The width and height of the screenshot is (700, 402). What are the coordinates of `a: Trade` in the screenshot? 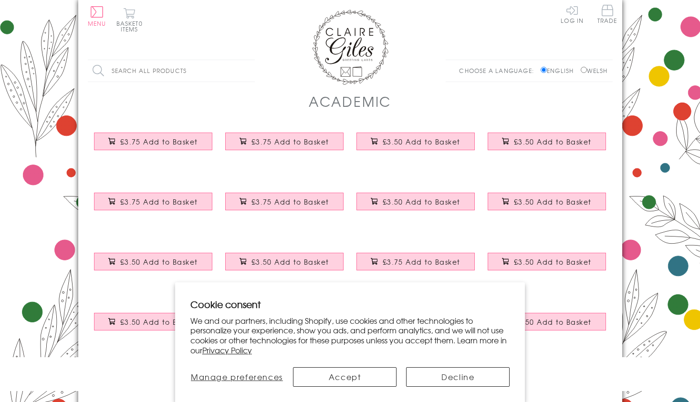 It's located at (608, 15).